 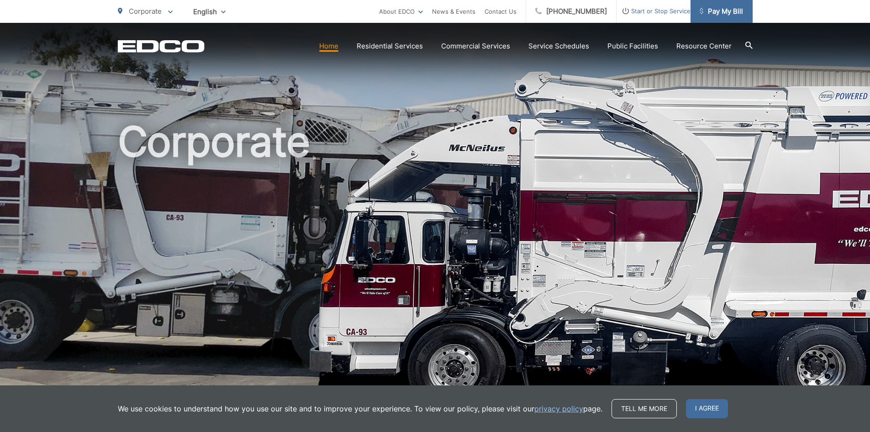 What do you see at coordinates (707, 408) in the screenshot?
I see `span: I agree` at bounding box center [707, 408].